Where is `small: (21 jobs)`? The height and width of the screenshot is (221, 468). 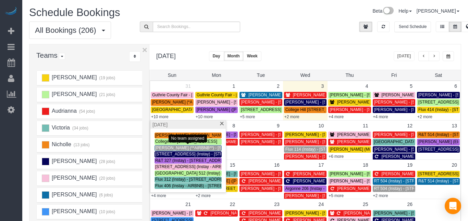 small: (21 jobs) is located at coordinates (106, 95).